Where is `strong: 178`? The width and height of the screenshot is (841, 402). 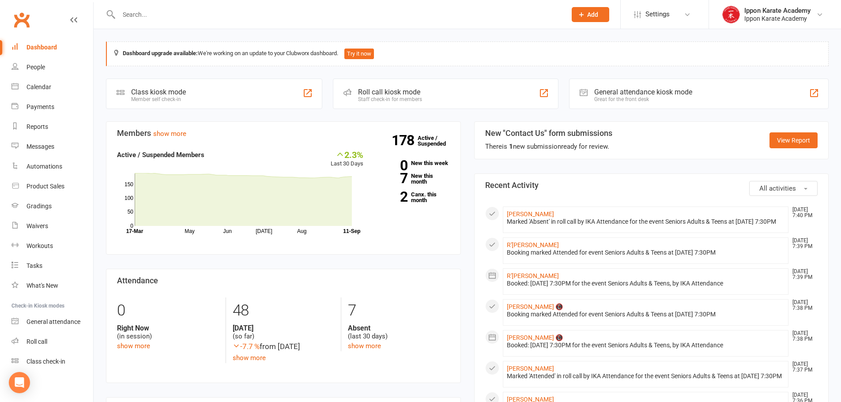 strong: 178 is located at coordinates (405, 140).